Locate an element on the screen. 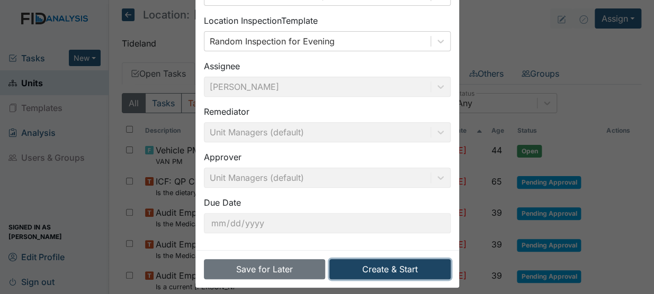 The image size is (654, 294). label: Due Date is located at coordinates (222, 203).